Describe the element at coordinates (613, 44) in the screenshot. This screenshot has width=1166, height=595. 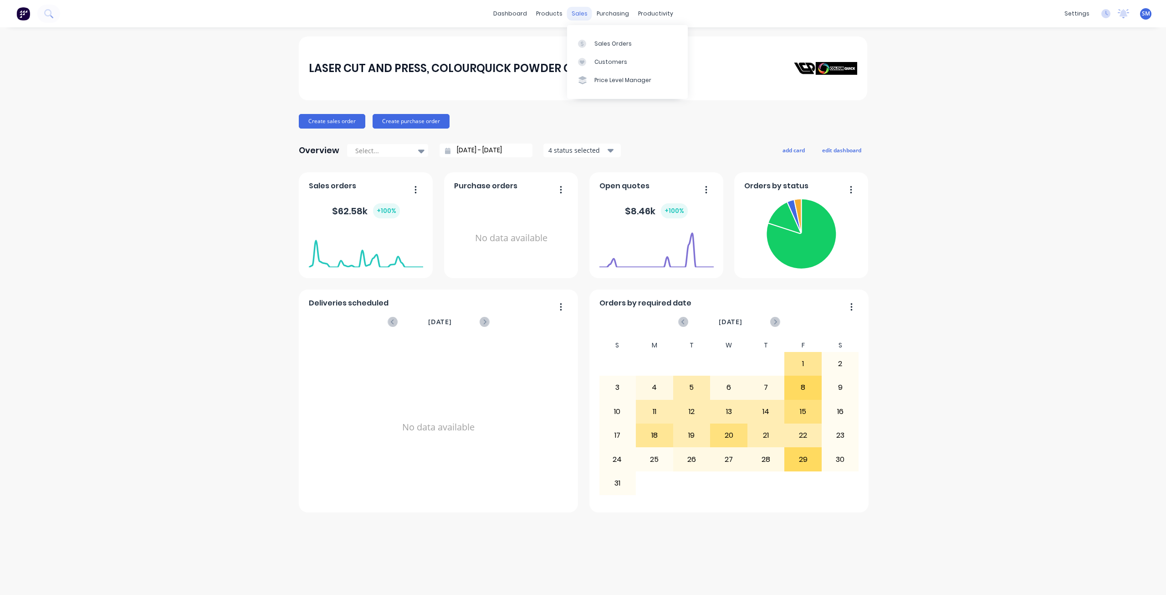
I see `div: Sales Orders` at that location.